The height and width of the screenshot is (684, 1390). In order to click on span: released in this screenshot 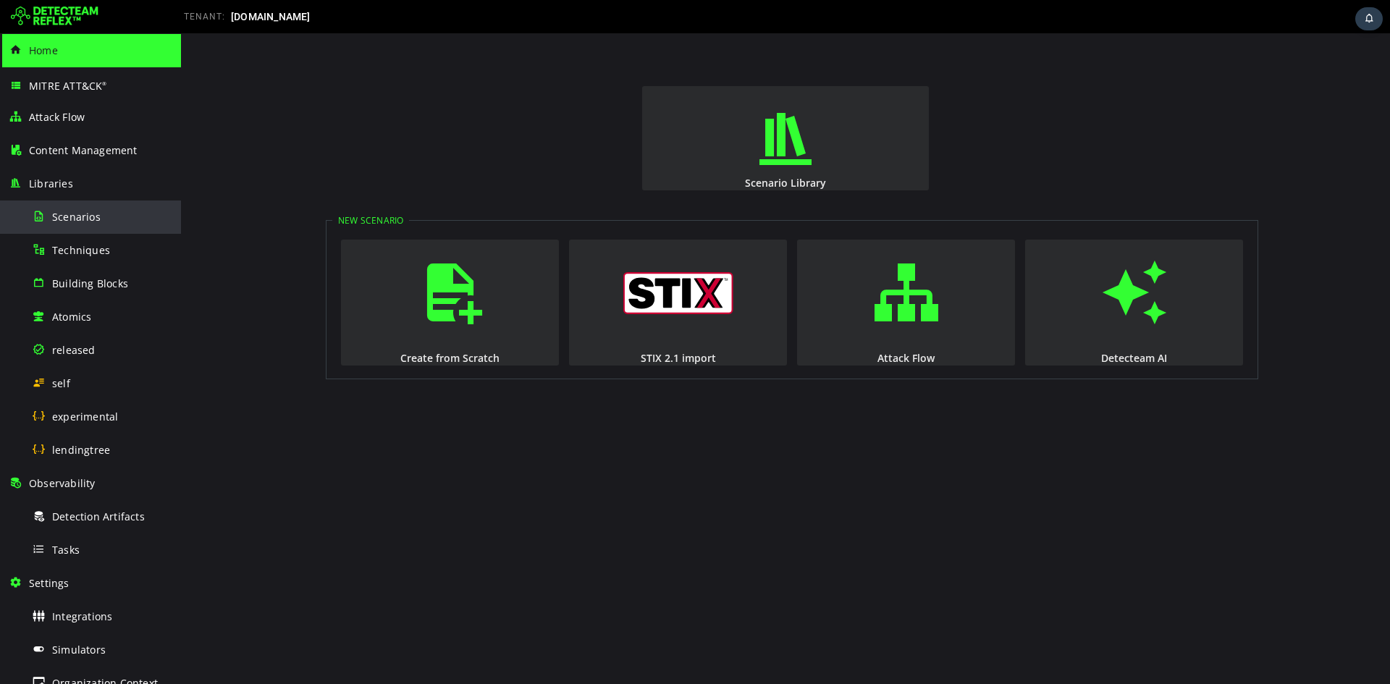, I will do `click(74, 350)`.